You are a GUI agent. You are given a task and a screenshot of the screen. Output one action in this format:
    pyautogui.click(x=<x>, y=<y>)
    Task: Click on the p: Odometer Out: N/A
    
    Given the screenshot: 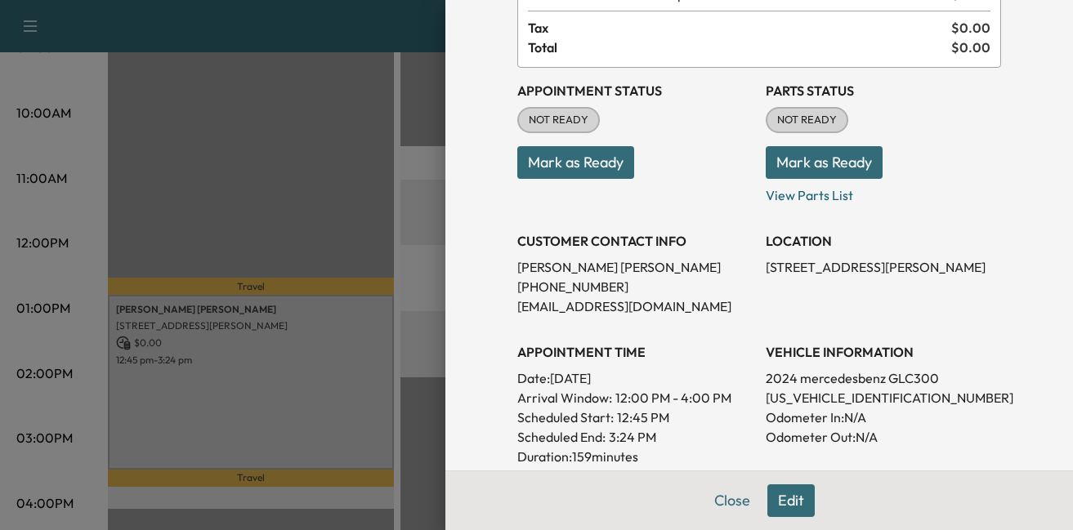 What is the action you would take?
    pyautogui.click(x=883, y=437)
    